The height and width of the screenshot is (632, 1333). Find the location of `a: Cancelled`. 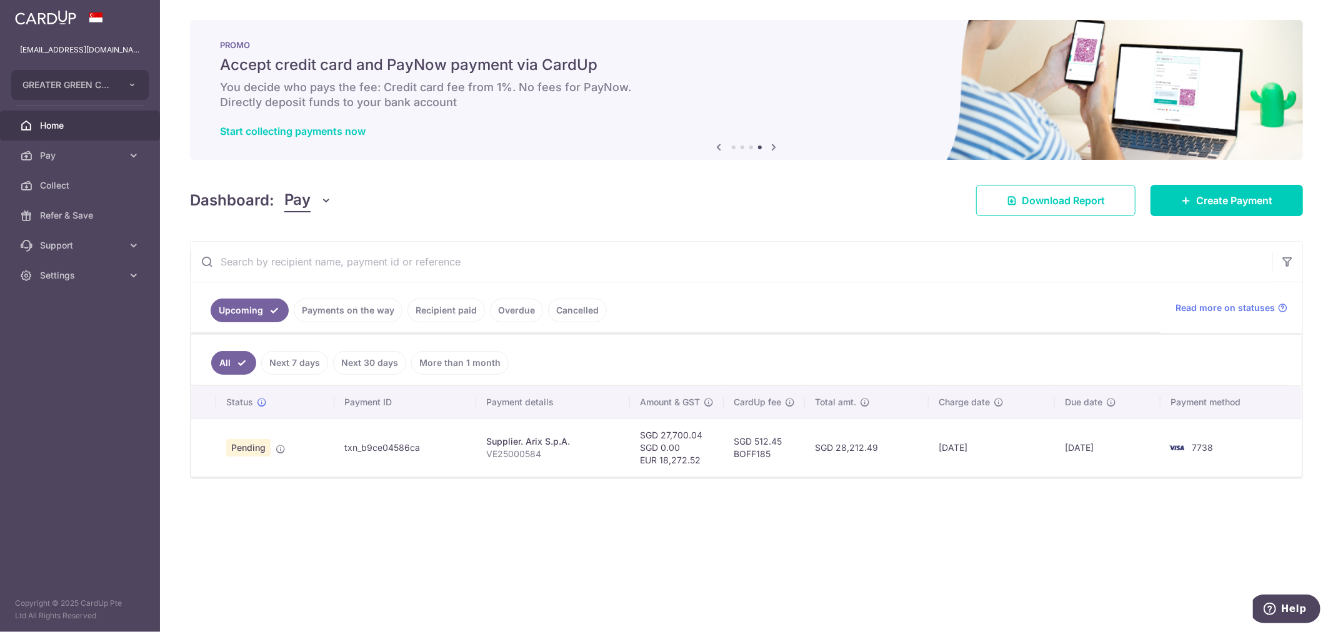

a: Cancelled is located at coordinates (577, 310).